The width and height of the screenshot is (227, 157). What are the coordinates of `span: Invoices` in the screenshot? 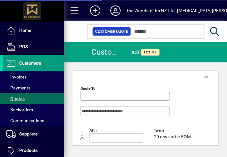 It's located at (16, 77).